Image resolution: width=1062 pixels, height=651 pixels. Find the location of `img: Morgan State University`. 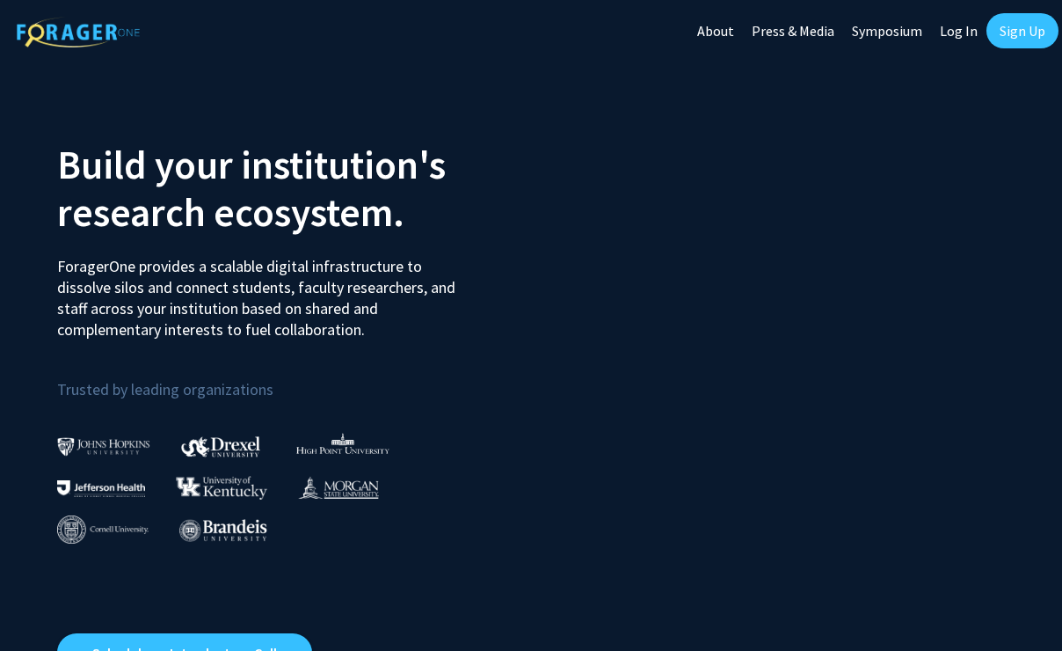

img: Morgan State University is located at coordinates (339, 487).